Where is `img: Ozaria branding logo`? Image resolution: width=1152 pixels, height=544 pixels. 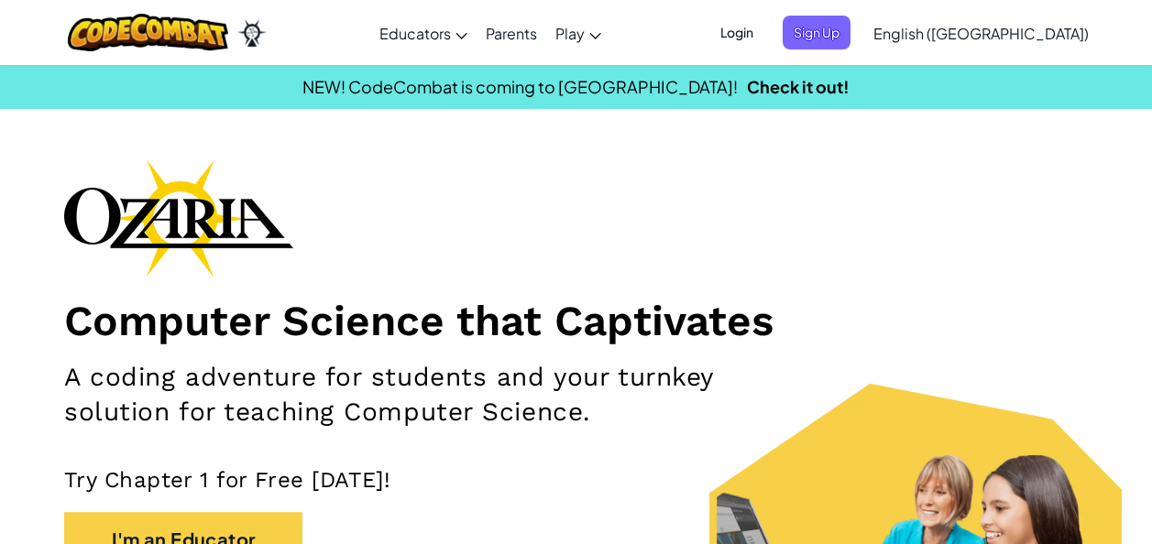
img: Ozaria branding logo is located at coordinates (179, 218).